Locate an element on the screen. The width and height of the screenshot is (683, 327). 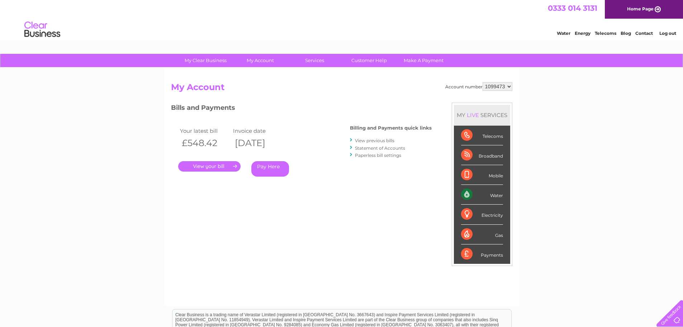
td: Invoice date is located at coordinates (258, 130).